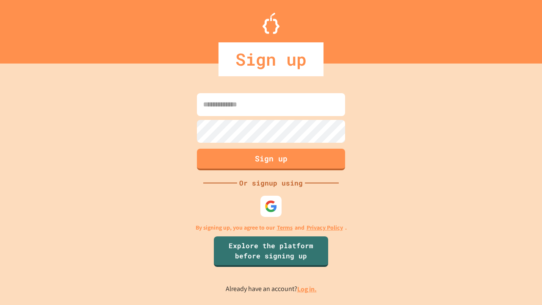 This screenshot has height=305, width=542. I want to click on a: Privacy Policy, so click(325, 227).